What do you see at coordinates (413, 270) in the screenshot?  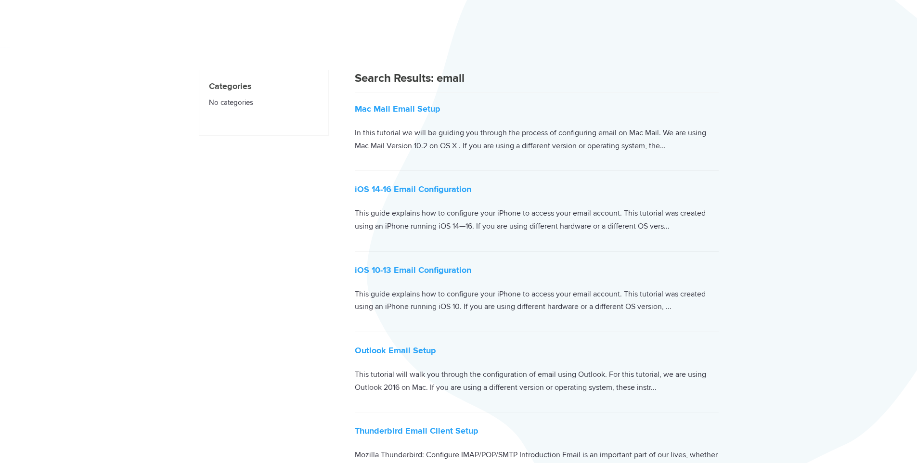 I see `a: iOS 10-13 Email Configuration` at bounding box center [413, 270].